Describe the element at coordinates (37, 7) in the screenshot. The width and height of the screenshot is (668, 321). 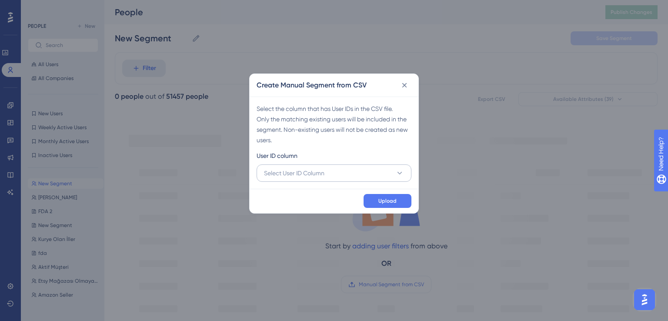
I see `span: Need Help?` at that location.